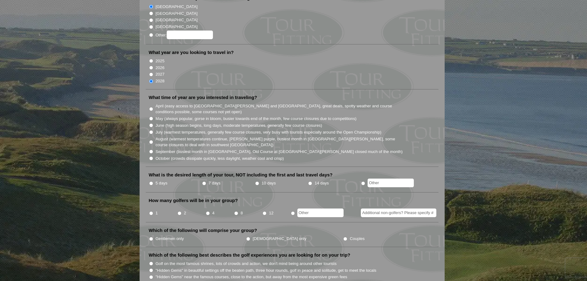 Image resolution: width=587 pixels, height=281 pixels. Describe the element at coordinates (170, 239) in the screenshot. I see `label: Gentlemen only` at that location.